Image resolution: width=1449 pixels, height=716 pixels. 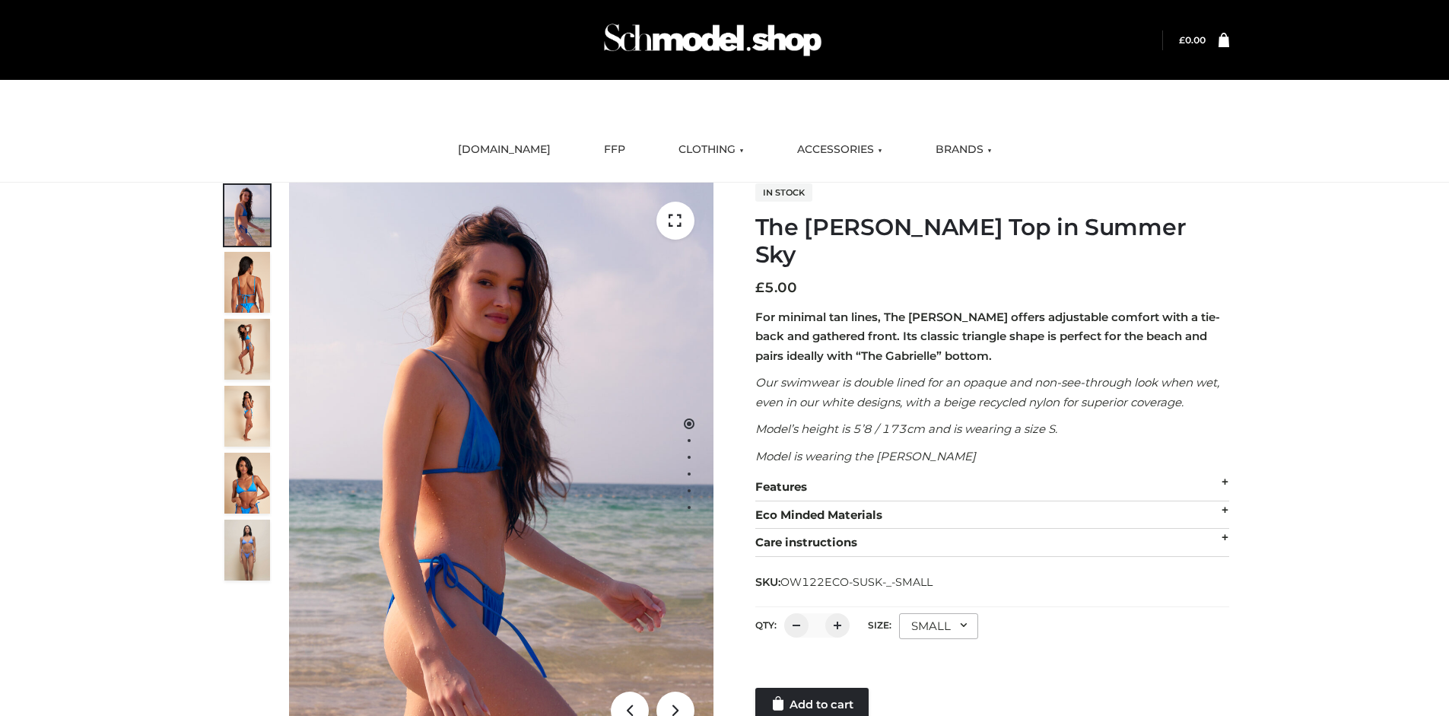 What do you see at coordinates (879, 625) in the screenshot?
I see `label: Size:` at bounding box center [879, 625].